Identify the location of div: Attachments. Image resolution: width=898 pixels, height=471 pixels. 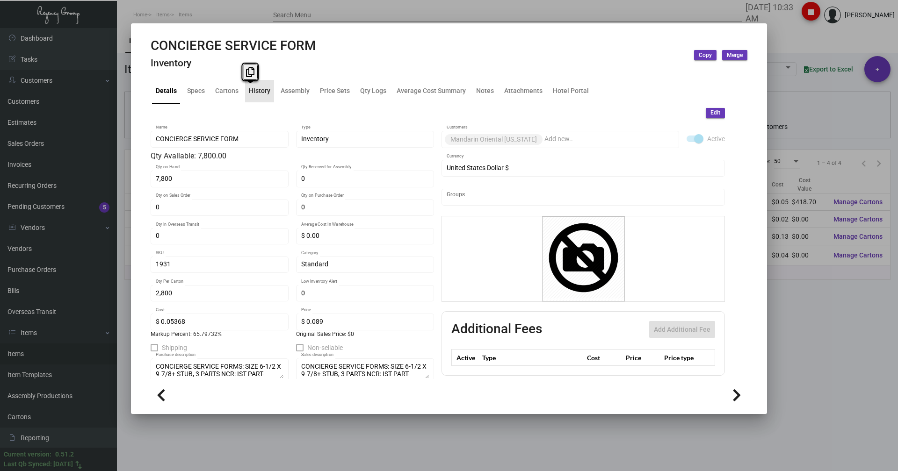
(523, 91).